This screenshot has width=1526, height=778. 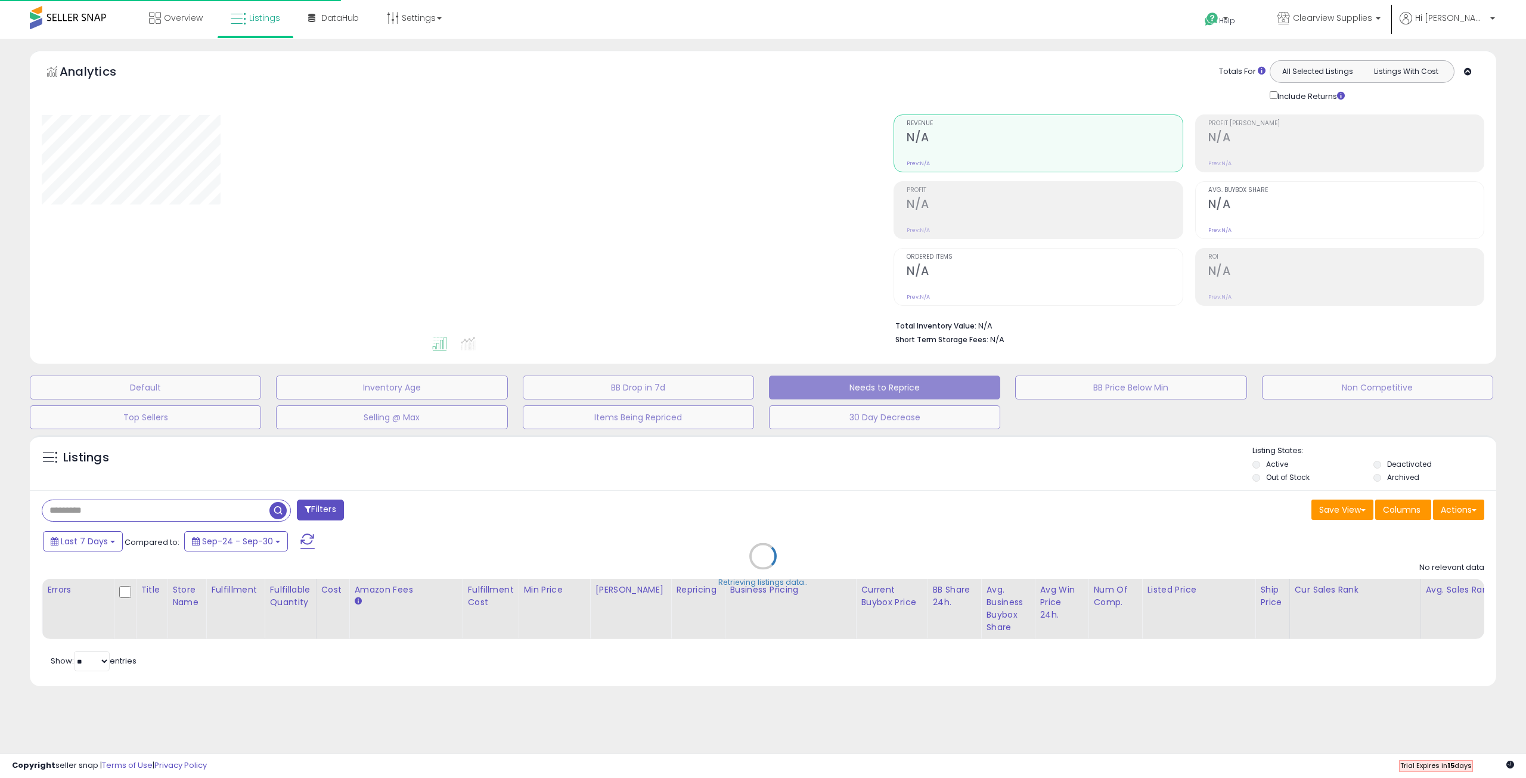 I want to click on div: Retrieving listings data.., so click(x=763, y=582).